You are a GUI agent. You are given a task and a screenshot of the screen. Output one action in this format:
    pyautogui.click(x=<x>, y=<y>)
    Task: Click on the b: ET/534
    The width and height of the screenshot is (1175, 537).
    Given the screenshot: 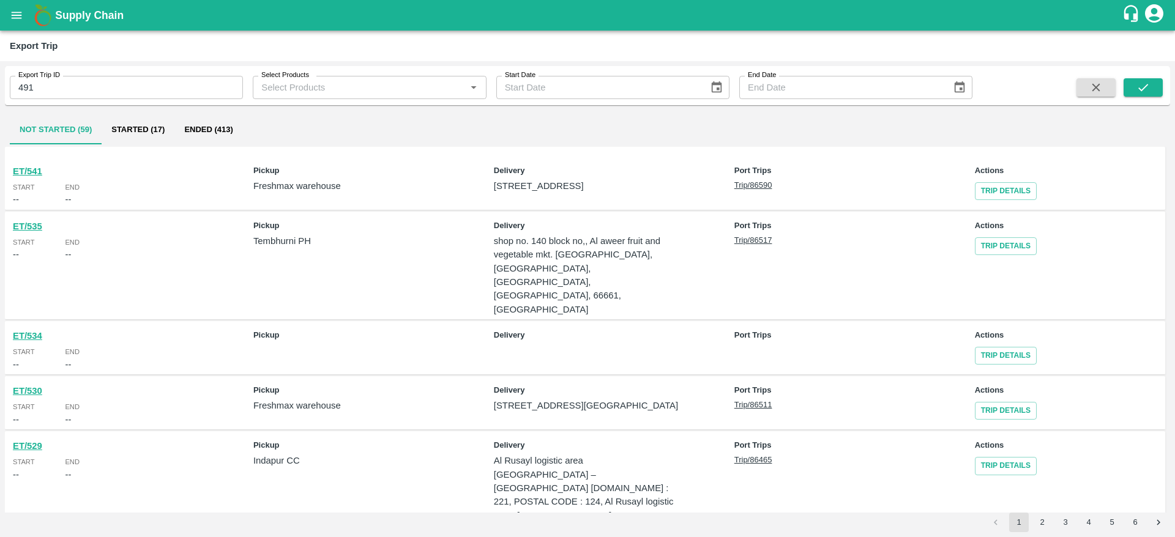 What is the action you would take?
    pyautogui.click(x=28, y=336)
    